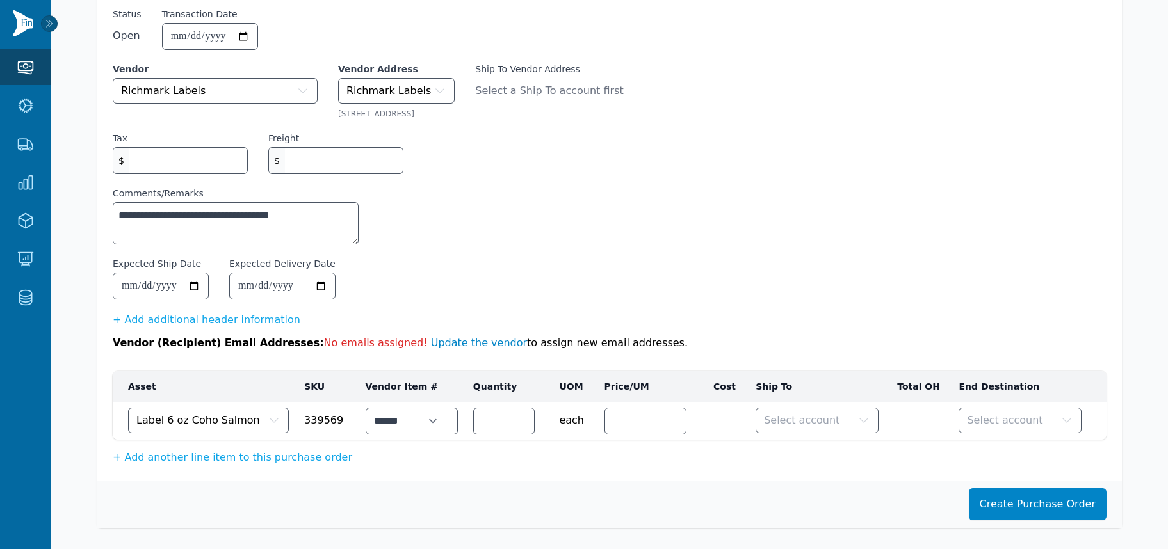  Describe the element at coordinates (218, 342) in the screenshot. I see `span: Vendor (Recipient) Email Addresses:` at that location.